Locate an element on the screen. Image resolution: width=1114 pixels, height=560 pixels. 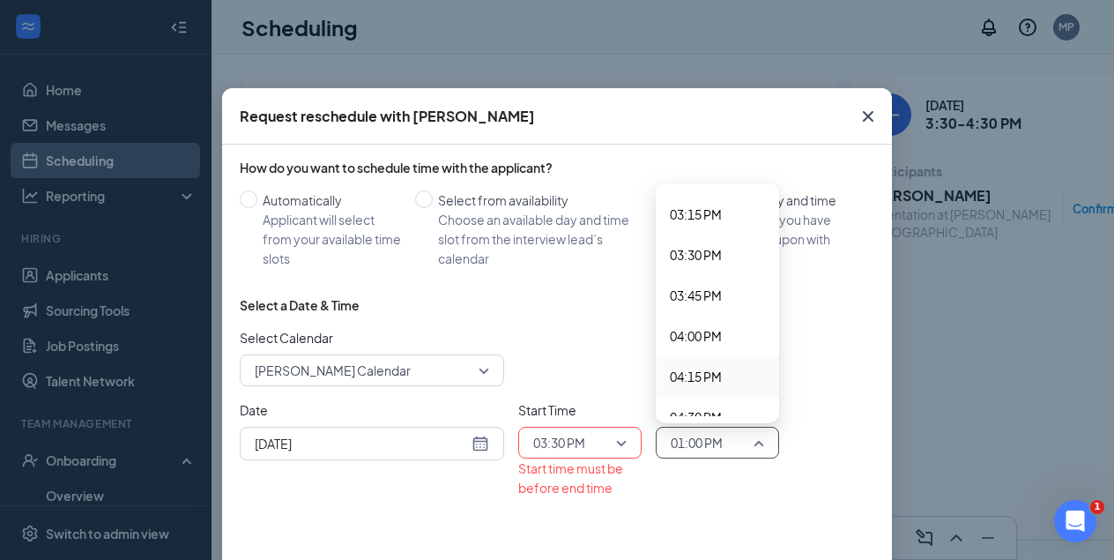
span: Select Calendar is located at coordinates (372, 338).